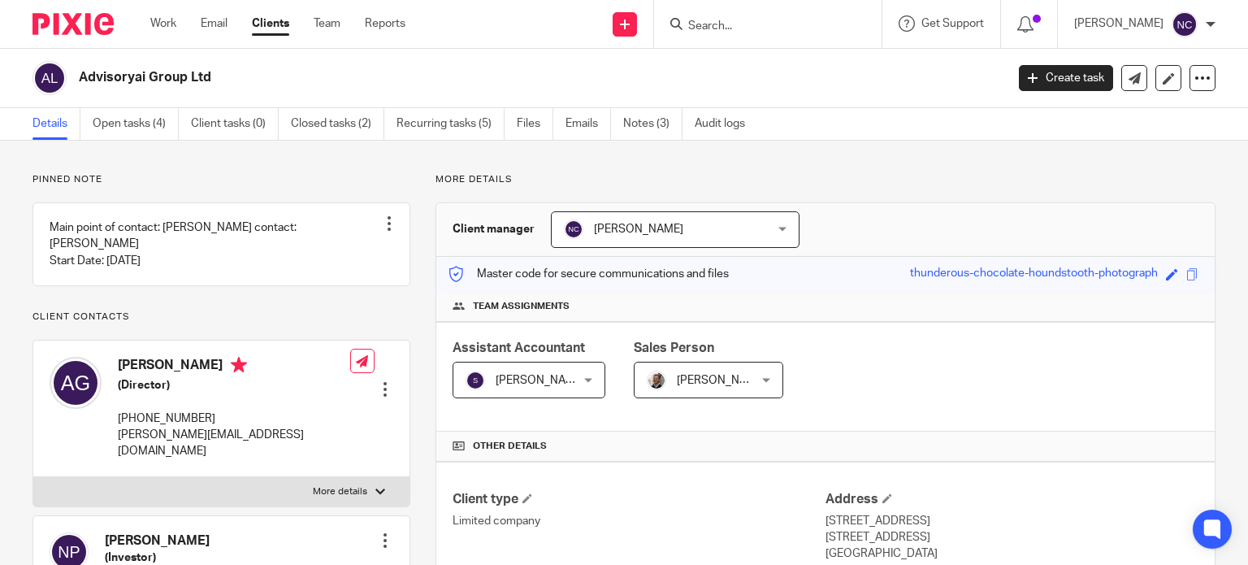  What do you see at coordinates (518, 348) in the screenshot?
I see `span: Assistant Accountant` at bounding box center [518, 348].